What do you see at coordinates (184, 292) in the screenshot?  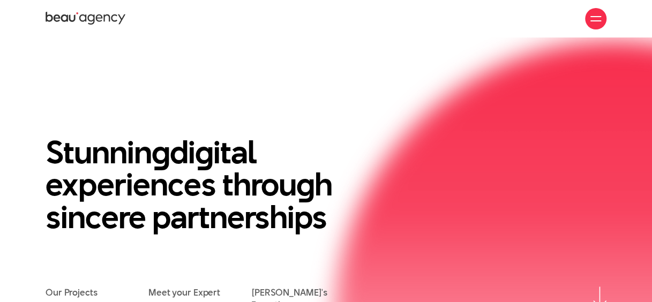 I see `a: Meet your Expert` at bounding box center [184, 292].